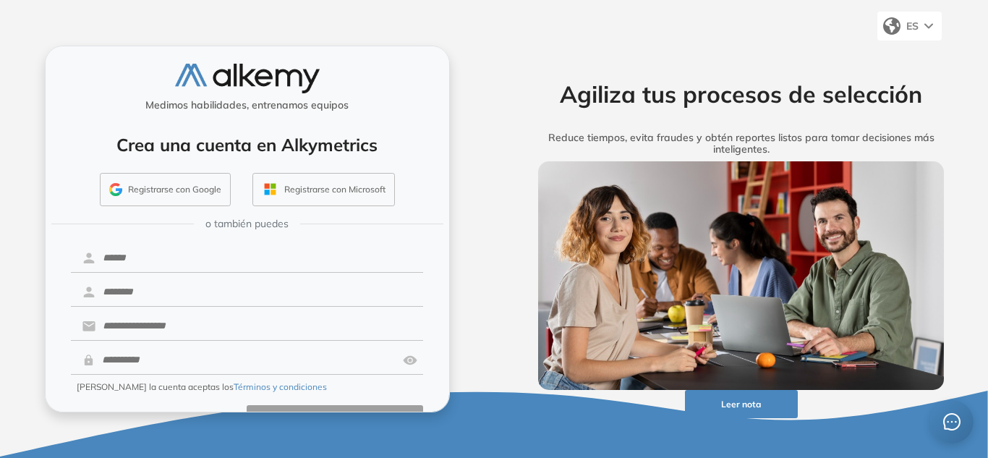 Image resolution: width=988 pixels, height=458 pixels. Describe the element at coordinates (741, 94) in the screenshot. I see `h2: Agiliza tus procesos de selección` at that location.